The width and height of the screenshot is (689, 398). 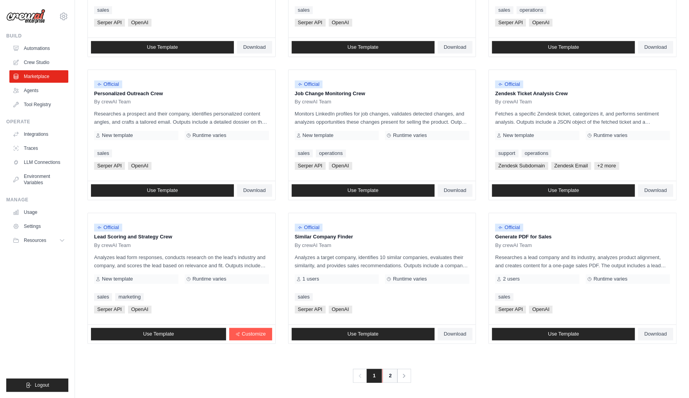 What do you see at coordinates (129, 297) in the screenshot?
I see `a: marketing` at bounding box center [129, 297].